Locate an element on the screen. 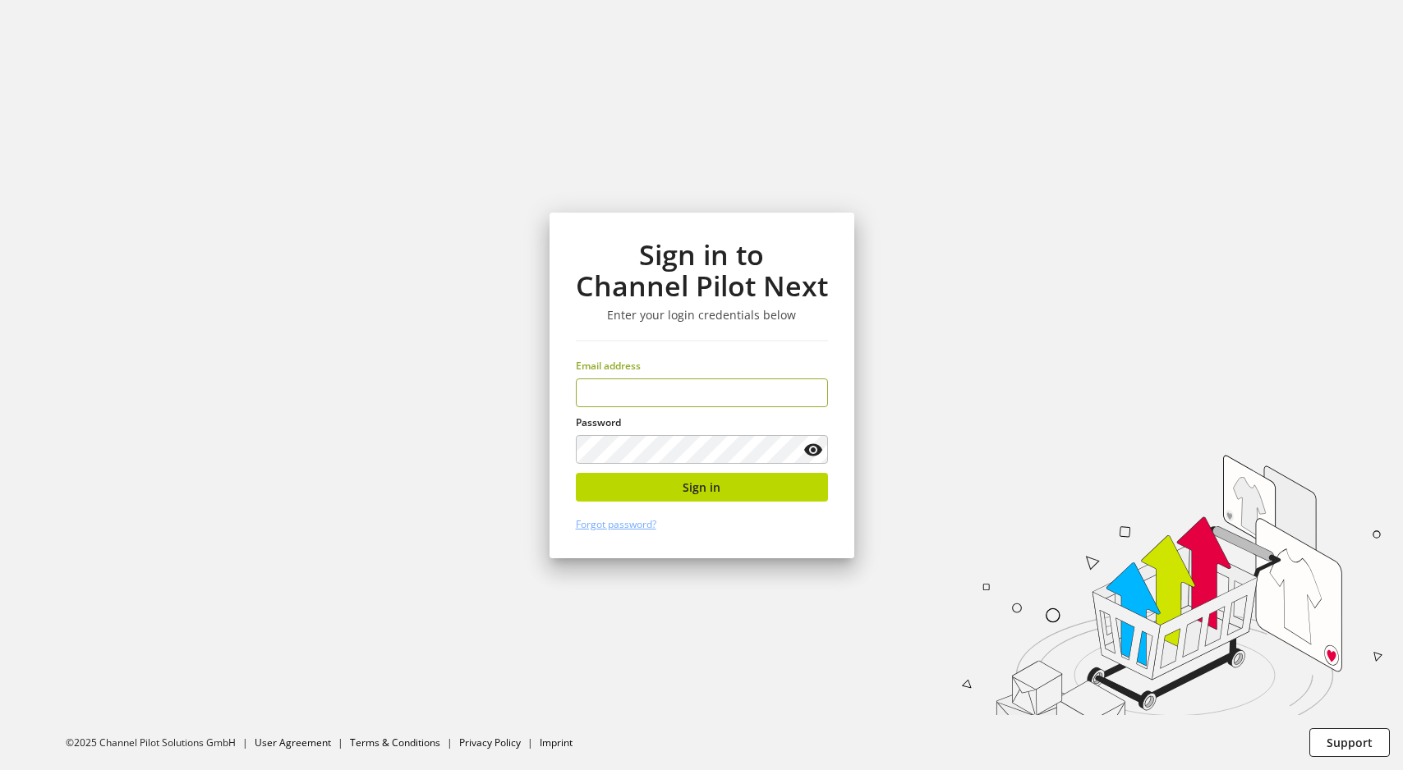 This screenshot has height=770, width=1403. span: Sign in is located at coordinates (701, 487).